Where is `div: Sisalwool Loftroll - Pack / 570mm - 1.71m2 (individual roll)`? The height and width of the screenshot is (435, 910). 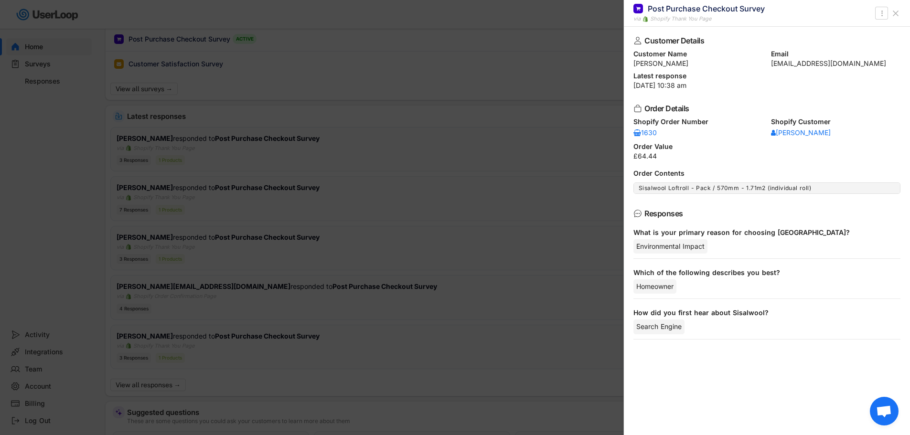 div: Sisalwool Loftroll - Pack / 570mm - 1.71m2 (individual roll) is located at coordinates (767, 188).